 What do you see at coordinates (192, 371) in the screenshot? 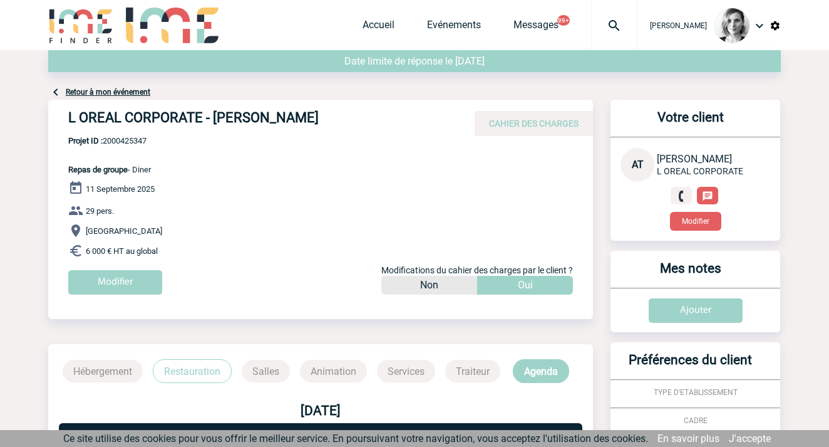
I see `p: Restauration` at bounding box center [192, 371].